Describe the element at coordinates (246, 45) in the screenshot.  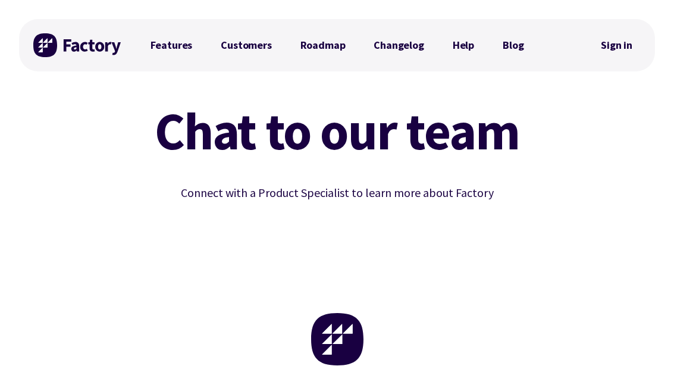
I see `a: Customers` at that location.